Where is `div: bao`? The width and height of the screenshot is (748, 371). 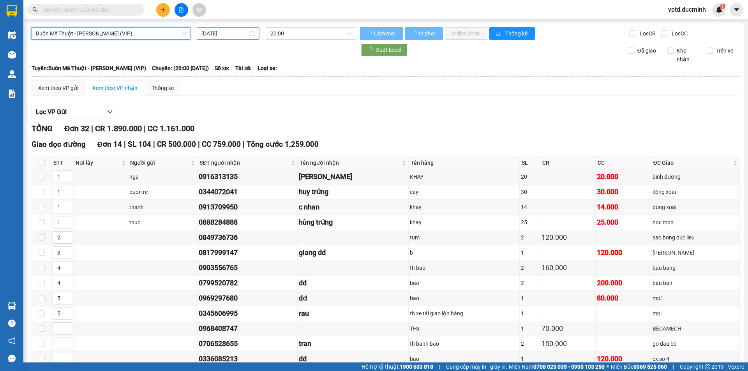
div: bao is located at coordinates (464, 359).